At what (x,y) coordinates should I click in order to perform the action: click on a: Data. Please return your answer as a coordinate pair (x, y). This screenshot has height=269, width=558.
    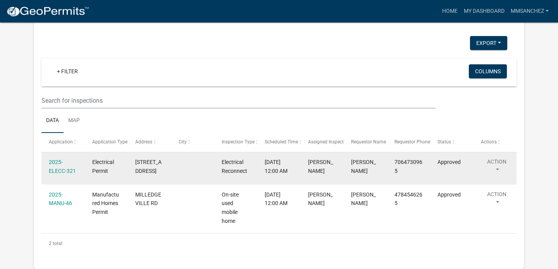
    Looking at the image, I should click on (52, 121).